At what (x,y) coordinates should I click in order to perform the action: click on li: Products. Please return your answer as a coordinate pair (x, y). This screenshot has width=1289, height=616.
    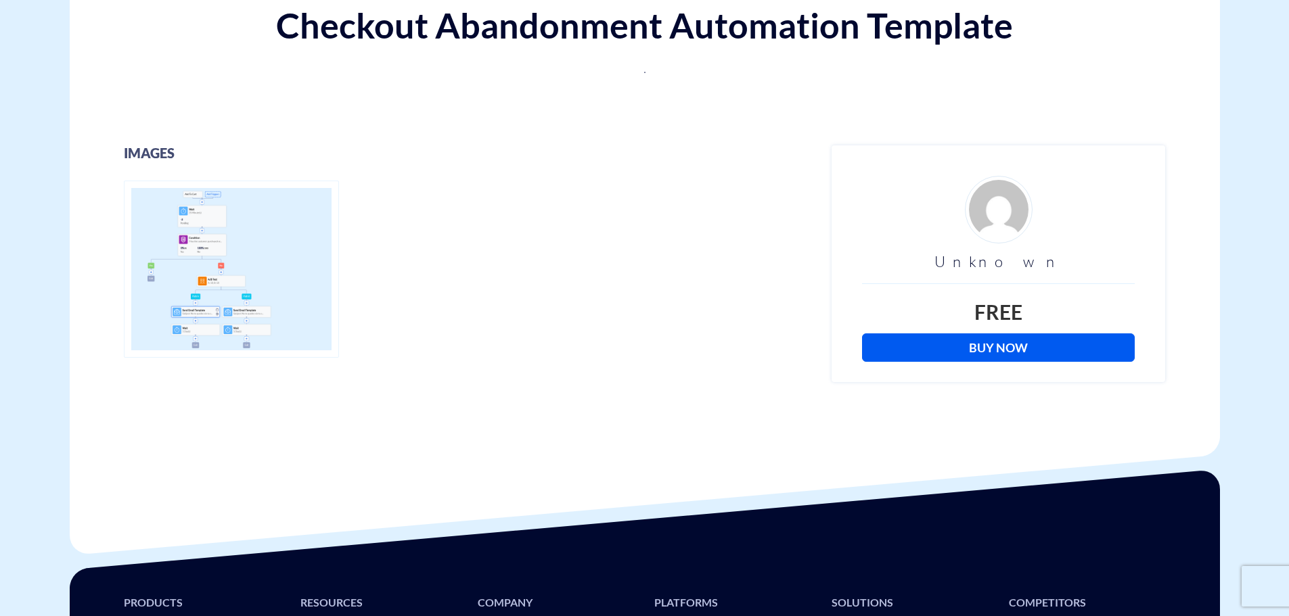
    Looking at the image, I should click on (202, 603).